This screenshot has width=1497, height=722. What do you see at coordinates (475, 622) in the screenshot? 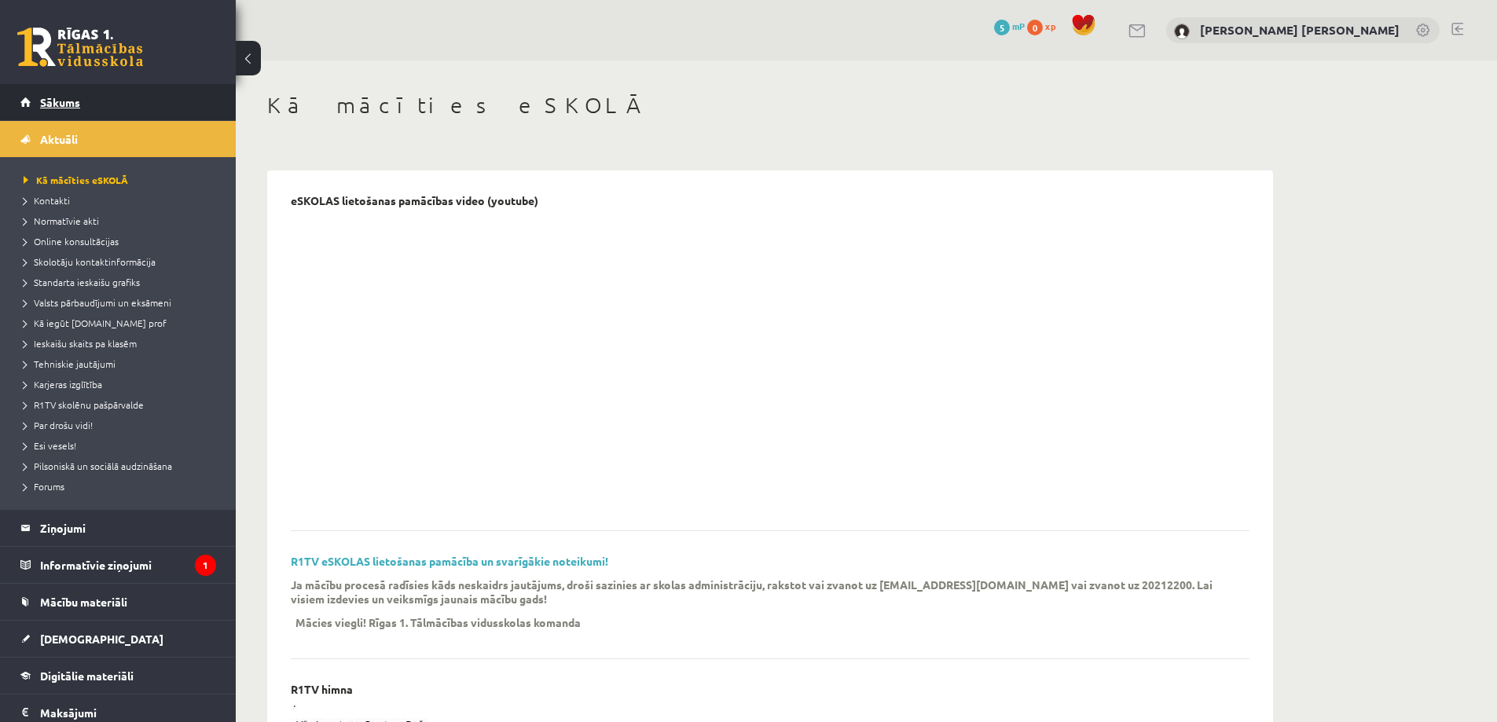
I see `p: Rīgas 1. Tālmācības vidusskolas komanda` at bounding box center [475, 622].